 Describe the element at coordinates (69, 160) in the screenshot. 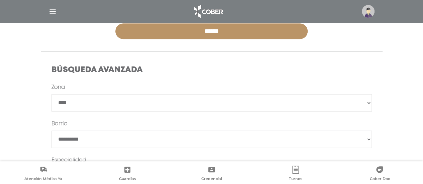

I see `label: Especialidad` at that location.